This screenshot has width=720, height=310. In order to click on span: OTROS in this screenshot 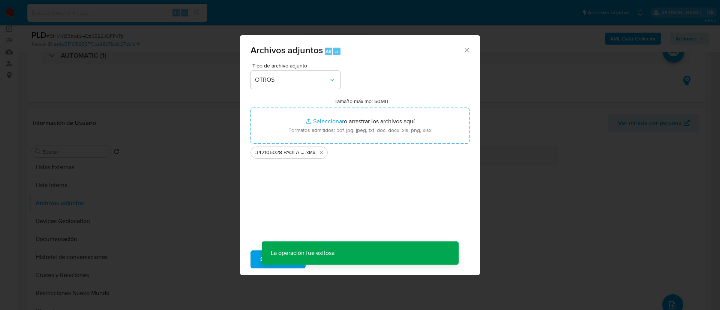, I will do `click(292, 80)`.